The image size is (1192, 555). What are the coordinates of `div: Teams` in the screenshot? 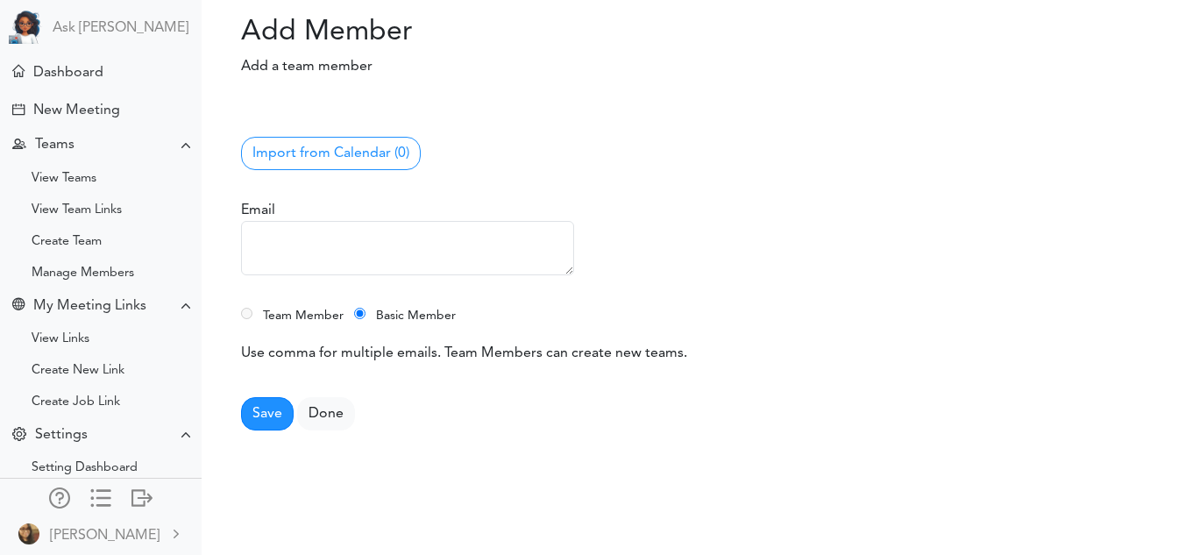 It's located at (54, 145).